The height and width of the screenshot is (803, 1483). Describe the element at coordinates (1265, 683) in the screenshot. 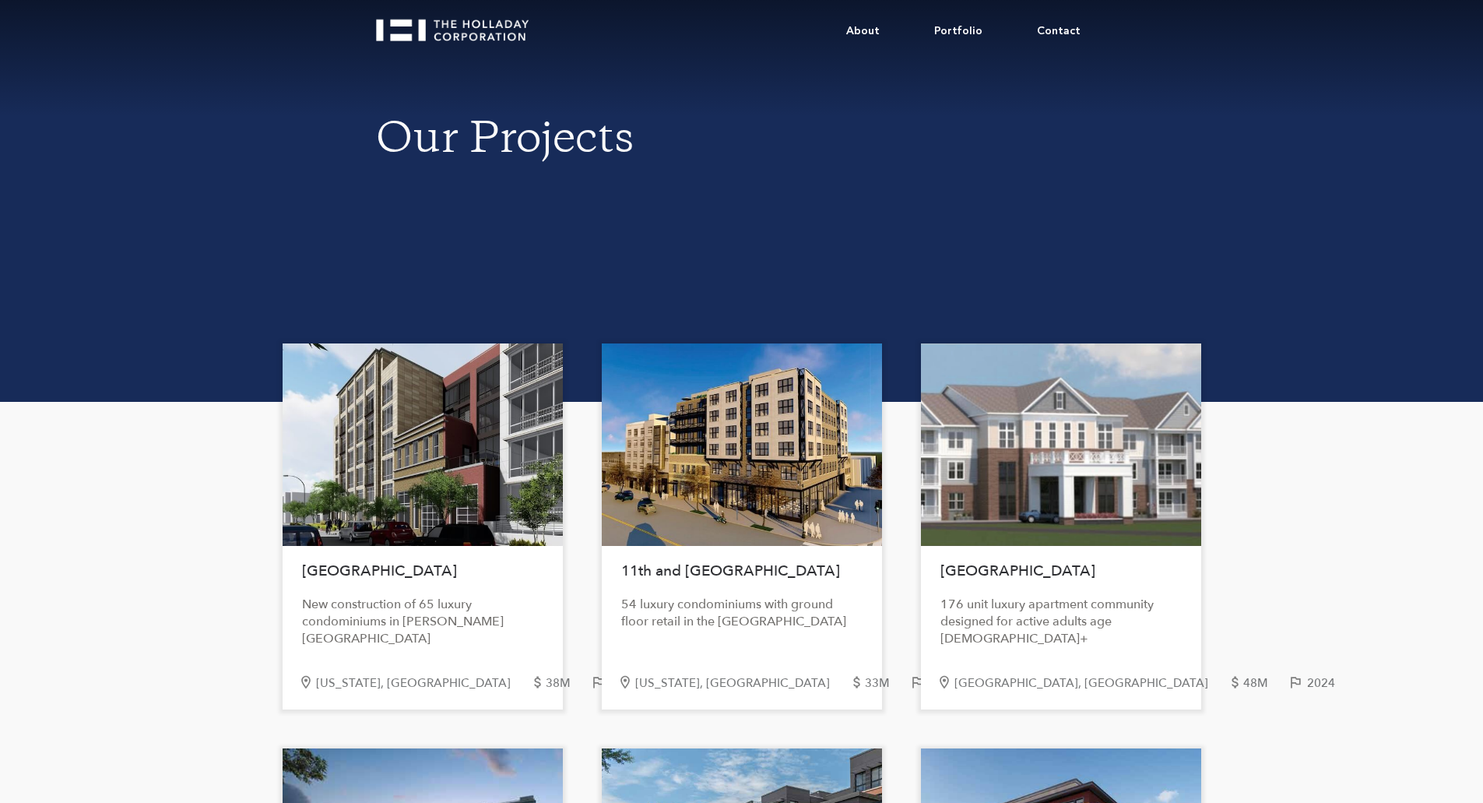

I see `div: 48M` at that location.